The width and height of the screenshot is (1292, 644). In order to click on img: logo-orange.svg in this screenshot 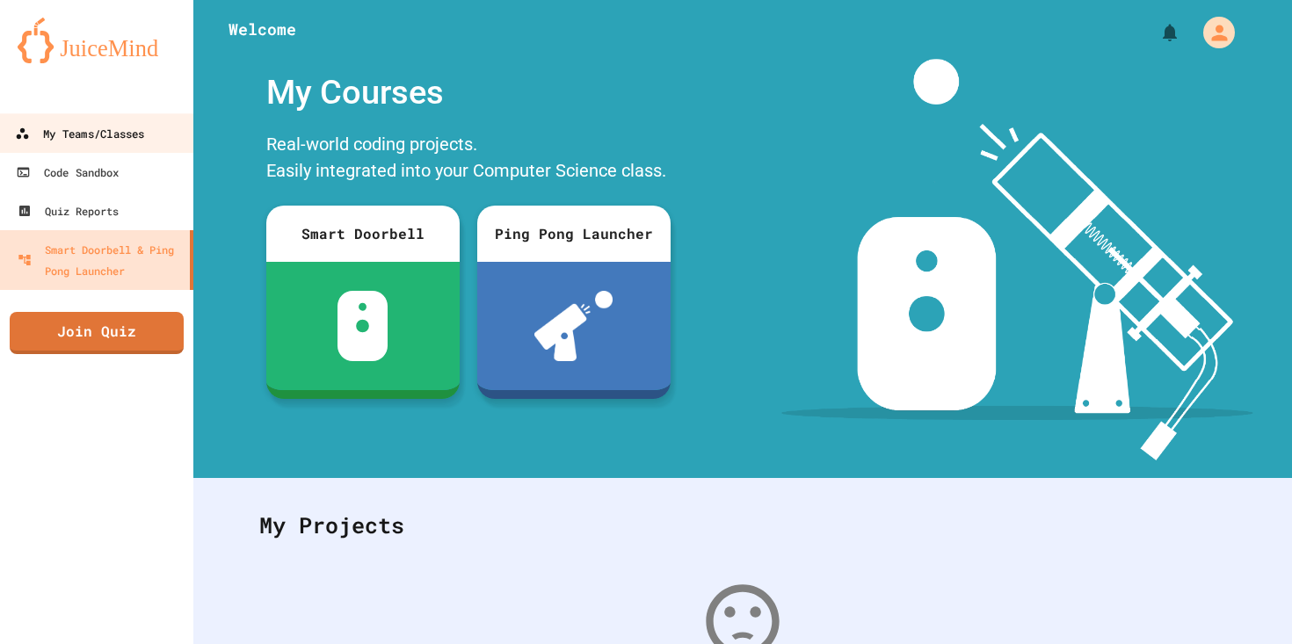, I will do `click(97, 40)`.